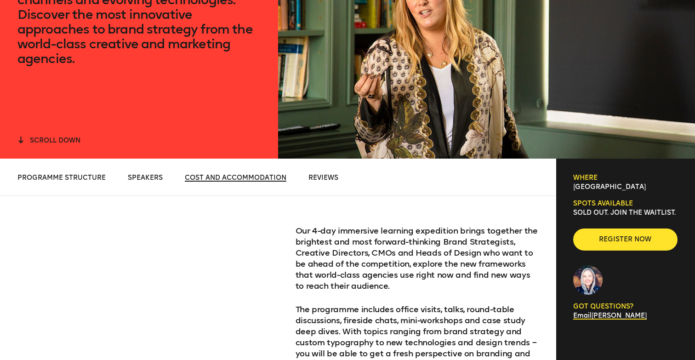 Image resolution: width=695 pixels, height=360 pixels. What do you see at coordinates (55, 140) in the screenshot?
I see `span: scroll down` at bounding box center [55, 140].